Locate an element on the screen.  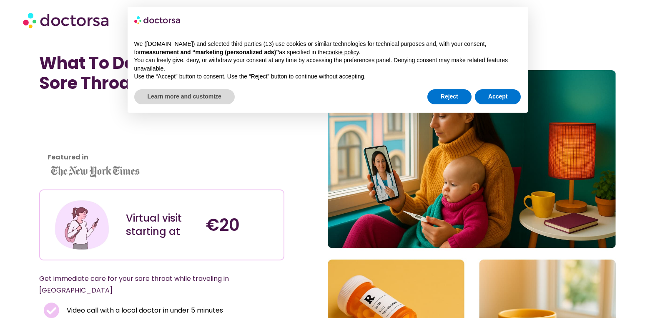
p: You can freely give, deny, or withdraw your consent at any time by accessing the preferences pane... is located at coordinates (328, 64).